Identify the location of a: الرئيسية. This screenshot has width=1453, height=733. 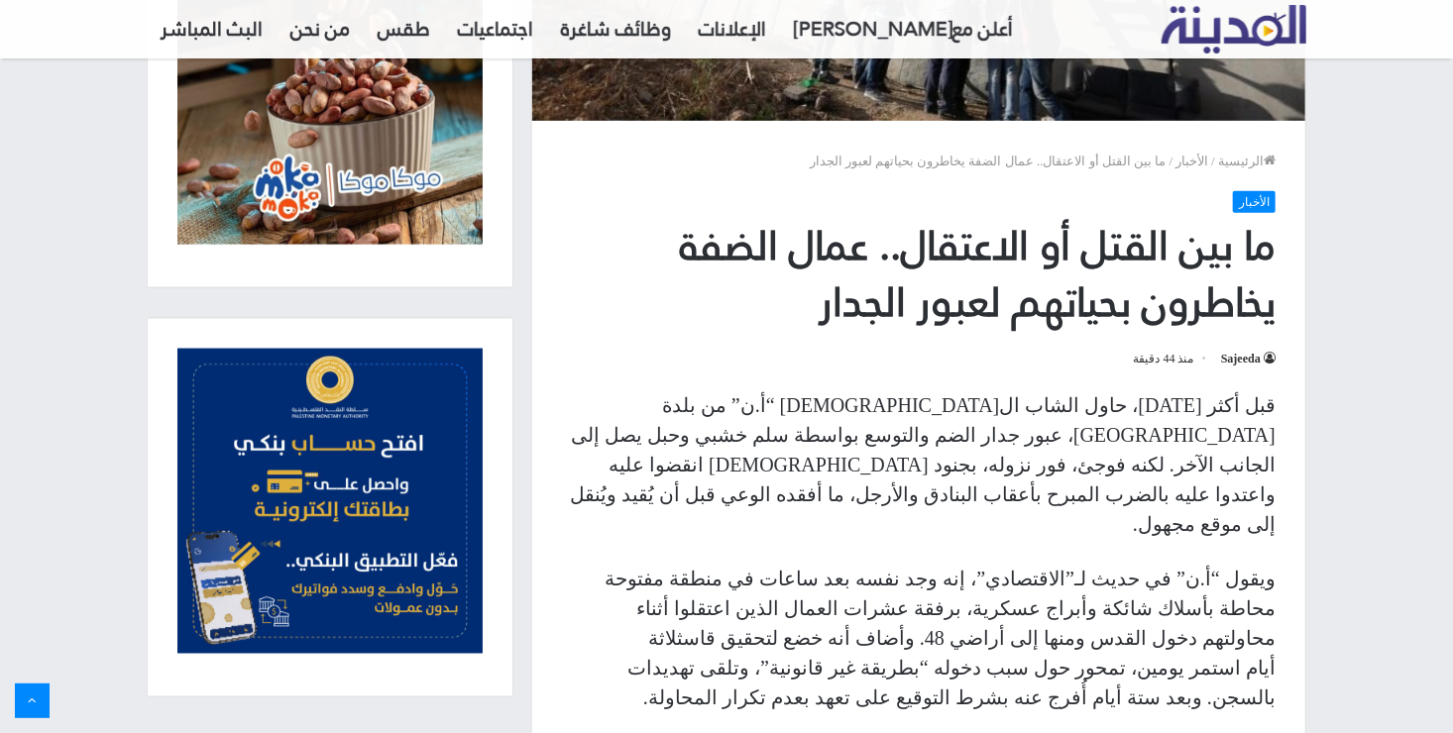
(1247, 161).